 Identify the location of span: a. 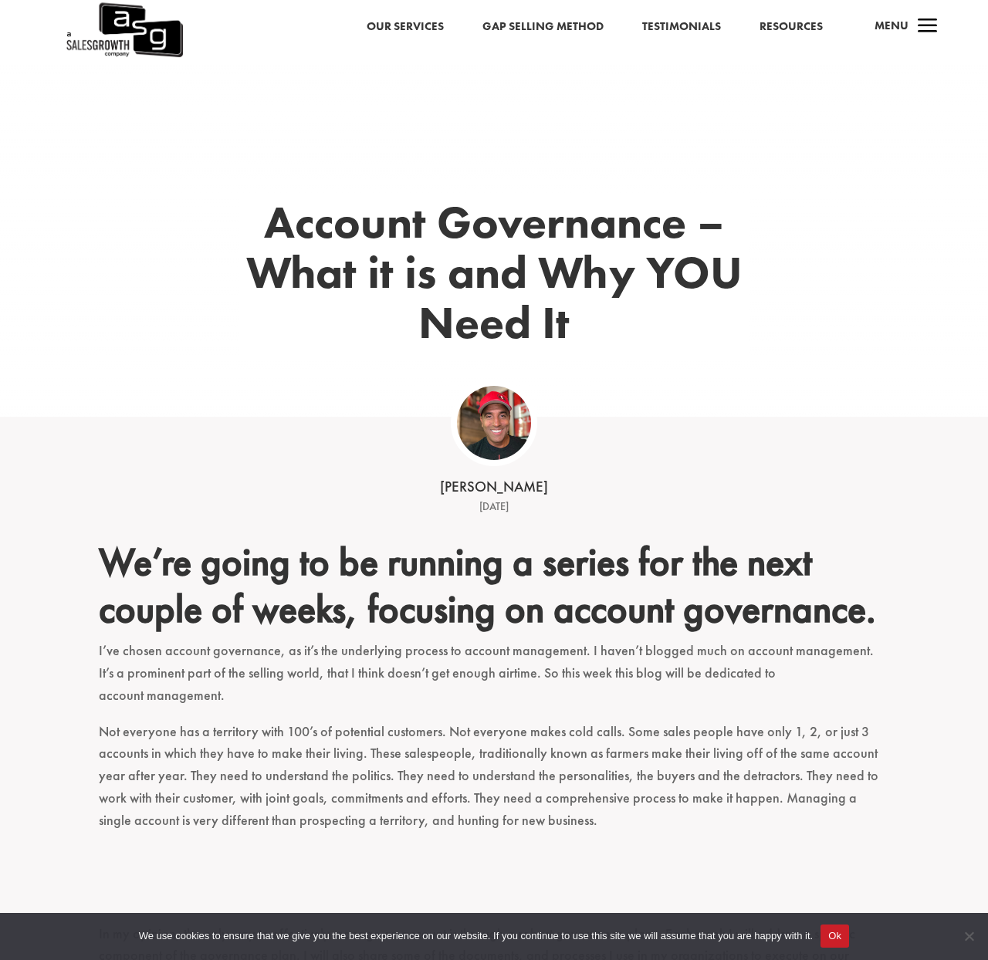
(928, 27).